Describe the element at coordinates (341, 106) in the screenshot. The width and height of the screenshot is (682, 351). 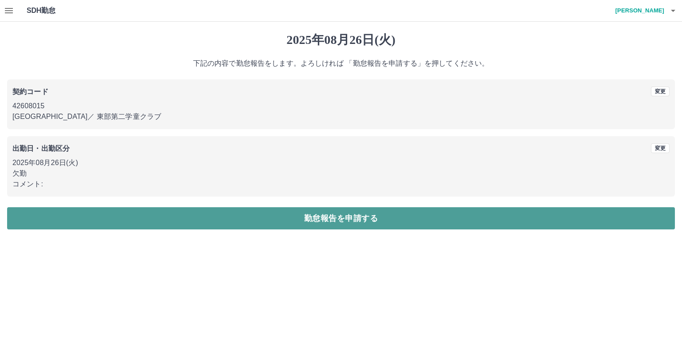
I see `p: 42608015` at that location.